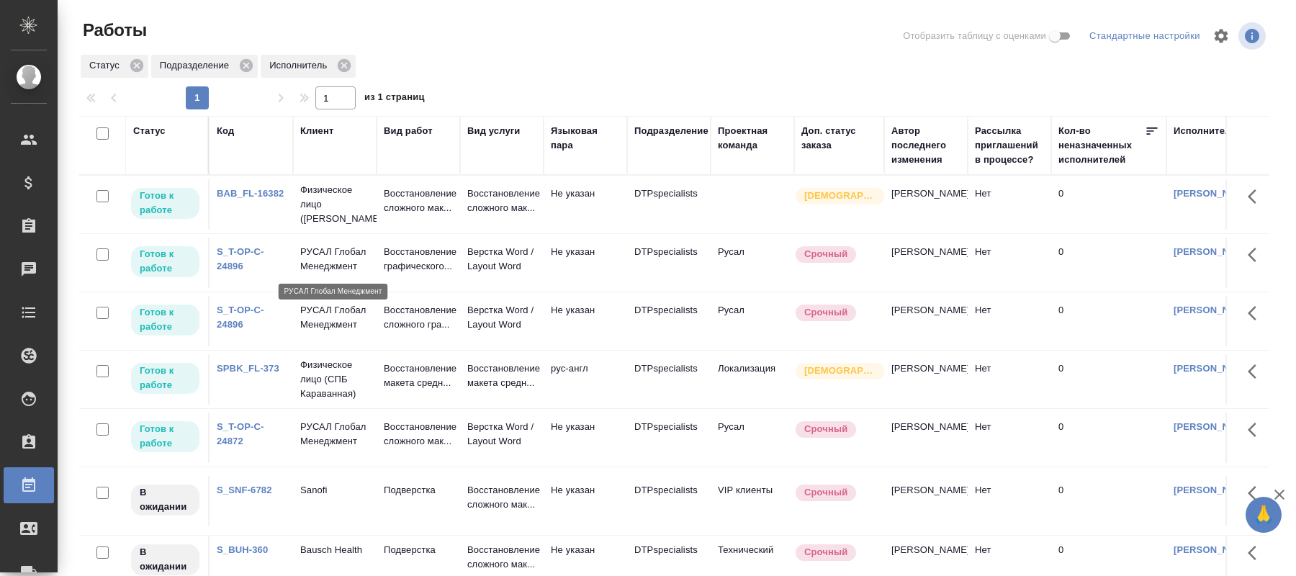  Describe the element at coordinates (752, 379) in the screenshot. I see `td: Локализация` at that location.